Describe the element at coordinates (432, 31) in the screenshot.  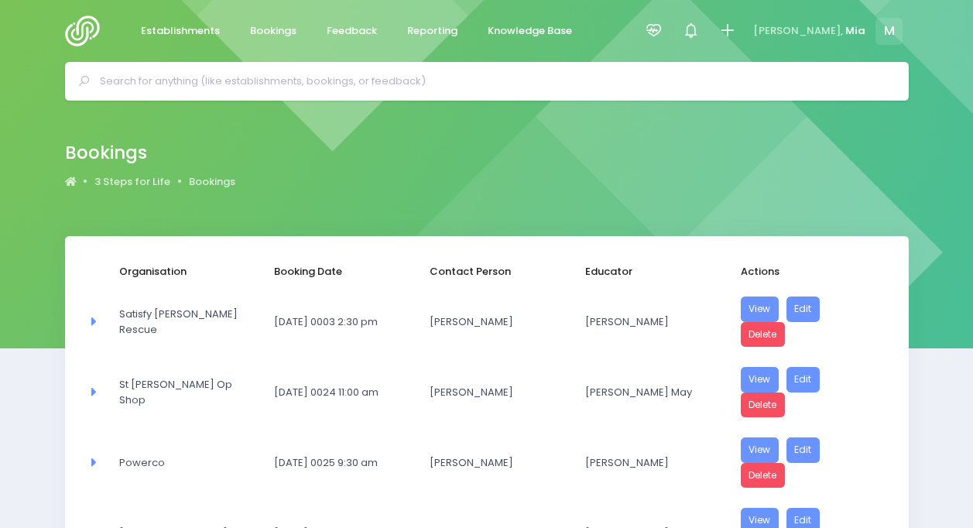
I see `a: Reporting` at that location.